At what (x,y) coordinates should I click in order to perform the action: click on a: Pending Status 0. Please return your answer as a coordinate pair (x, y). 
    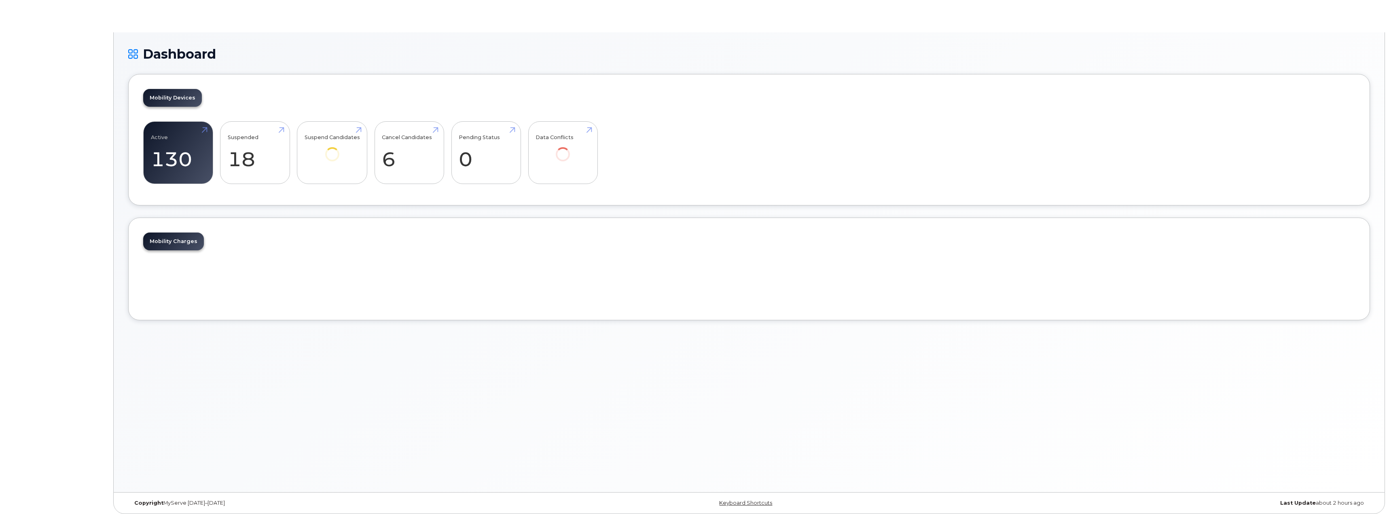
    Looking at the image, I should click on (486, 153).